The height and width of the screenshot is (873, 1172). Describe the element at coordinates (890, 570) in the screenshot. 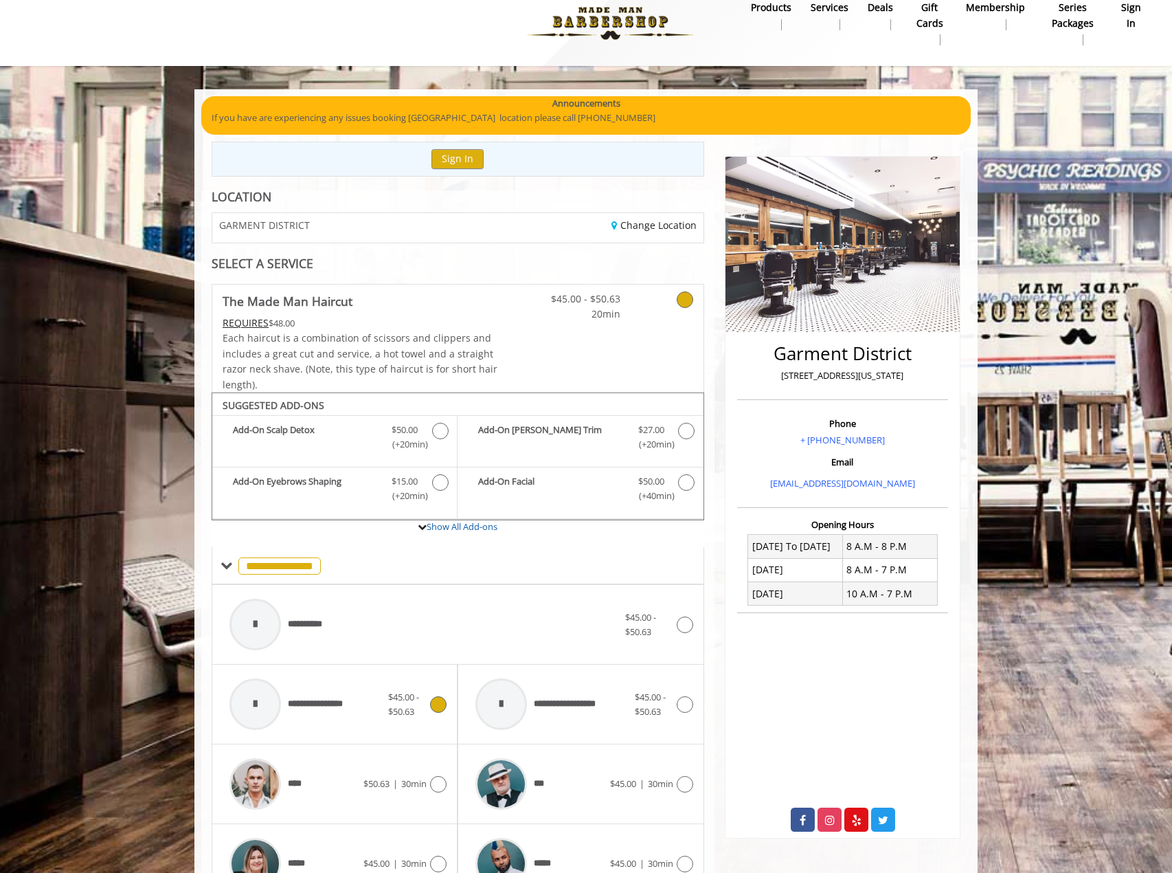

I see `td: 8 A.M - 7 P.M` at that location.